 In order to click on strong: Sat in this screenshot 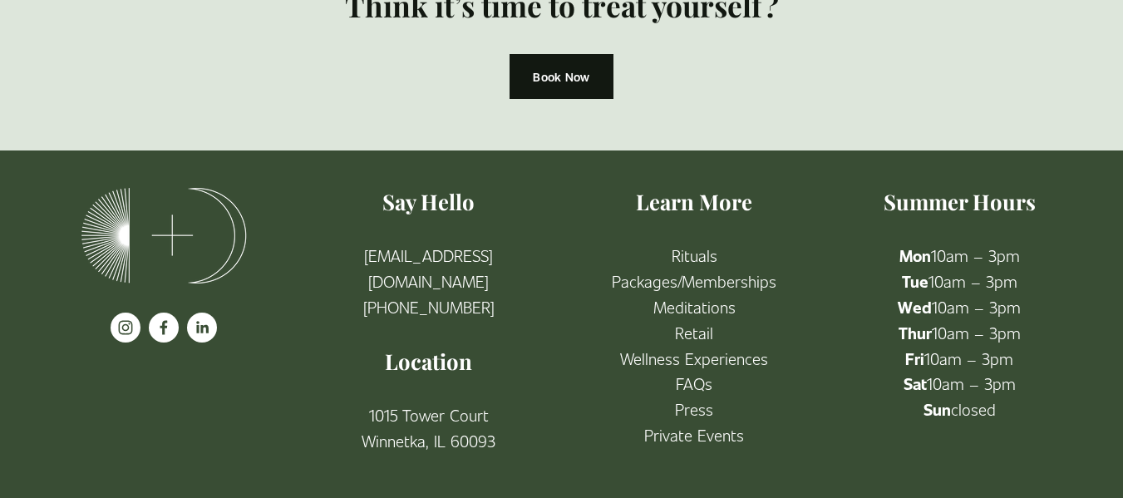, I will do `click(916, 383)`.